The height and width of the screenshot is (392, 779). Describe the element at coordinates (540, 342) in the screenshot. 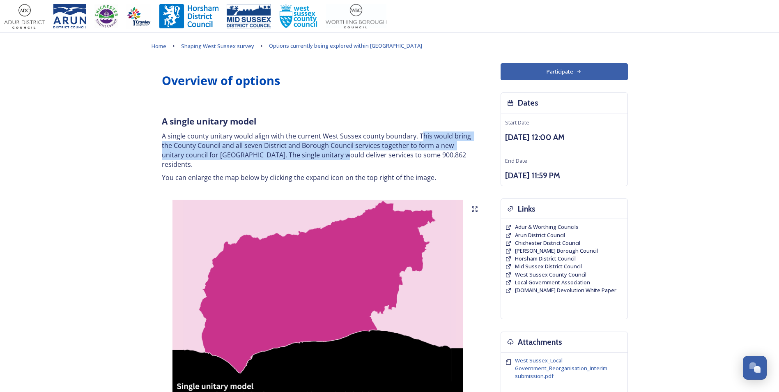

I see `h3: Attachments` at that location.